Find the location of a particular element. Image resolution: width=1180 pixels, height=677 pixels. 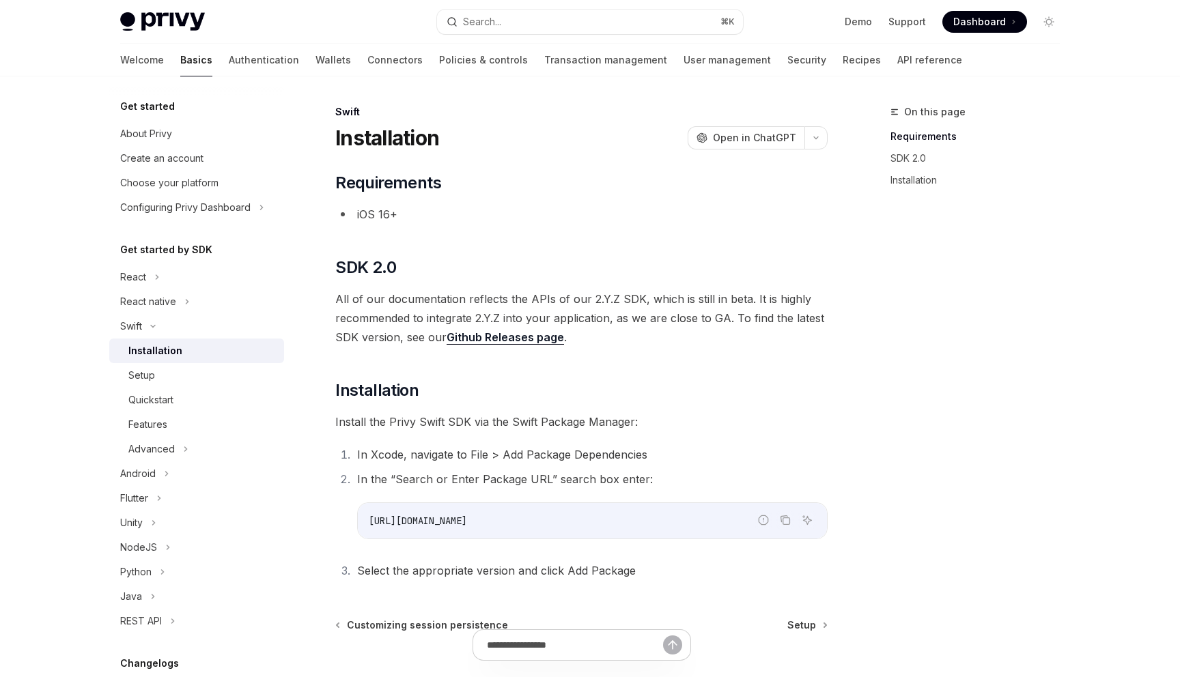

a: API reference is located at coordinates (929, 60).